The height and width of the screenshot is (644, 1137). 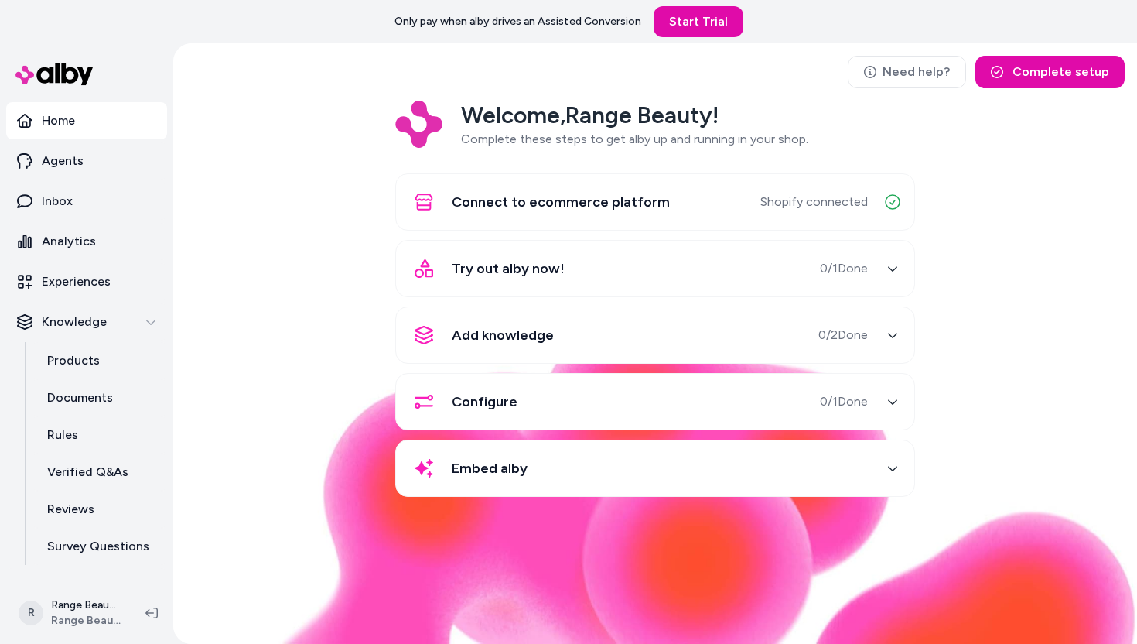 I want to click on button: RRange Beauty ShopifyRange Beauty, so click(x=71, y=613).